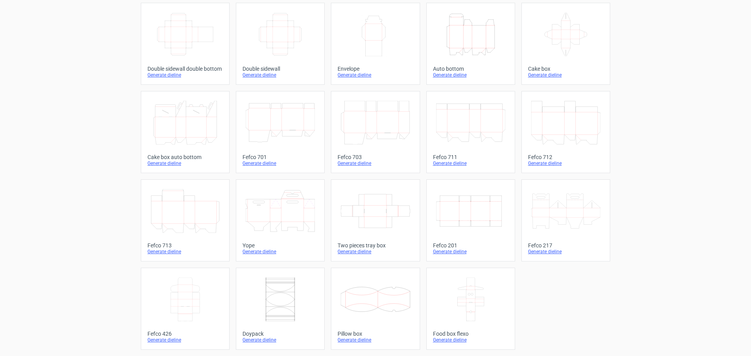  Describe the element at coordinates (280, 309) in the screenshot. I see `a: DoypackGenerate dieline` at that location.